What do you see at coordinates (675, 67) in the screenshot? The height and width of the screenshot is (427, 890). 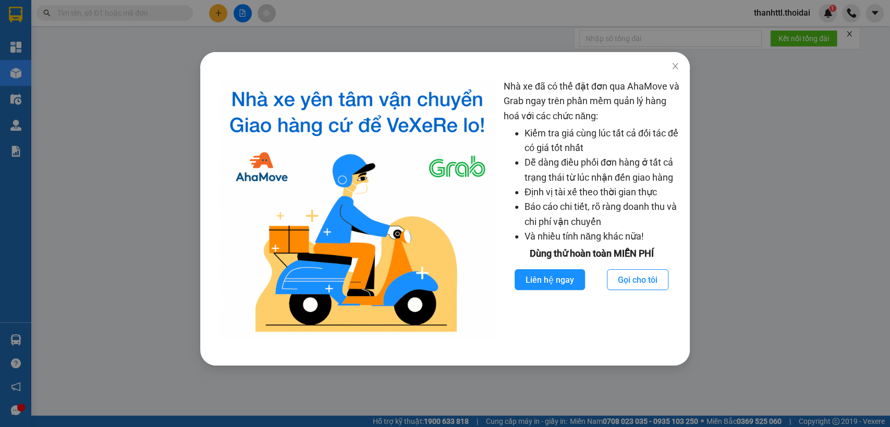 I see `button: Close` at bounding box center [675, 67].